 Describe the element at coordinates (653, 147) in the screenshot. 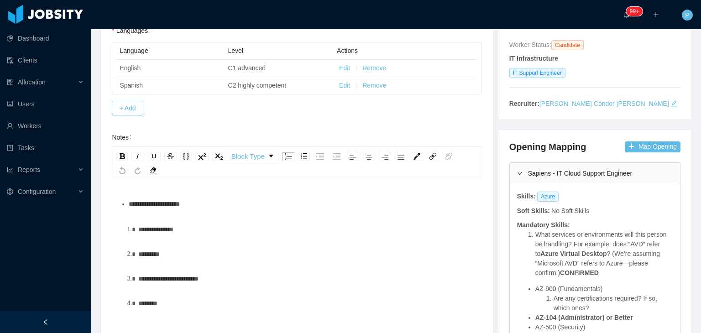

I see `button: icon: plusMap Opening` at that location.